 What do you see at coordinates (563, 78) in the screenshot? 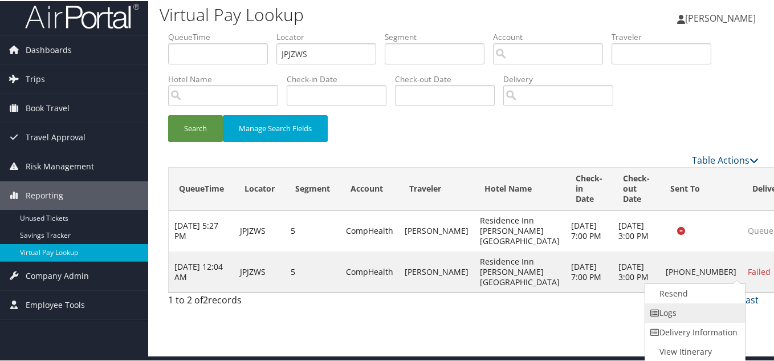
I see `label: Delivery` at bounding box center [563, 78].